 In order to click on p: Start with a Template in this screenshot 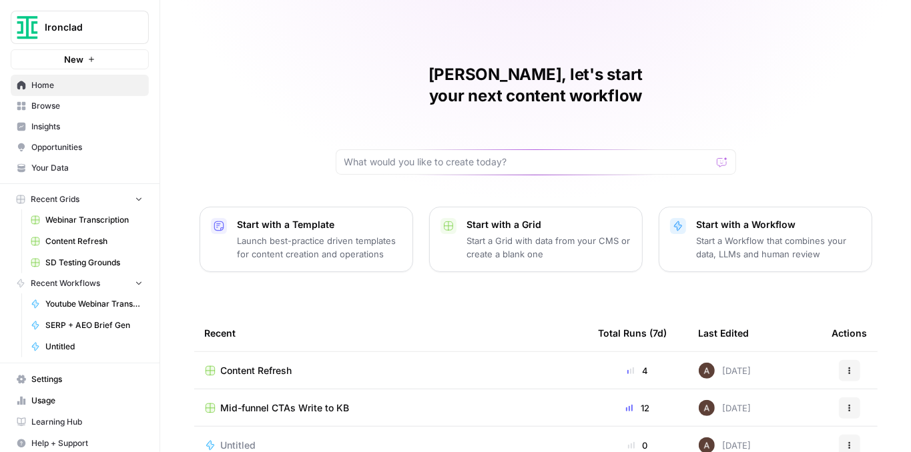, I will do `click(320, 225)`.